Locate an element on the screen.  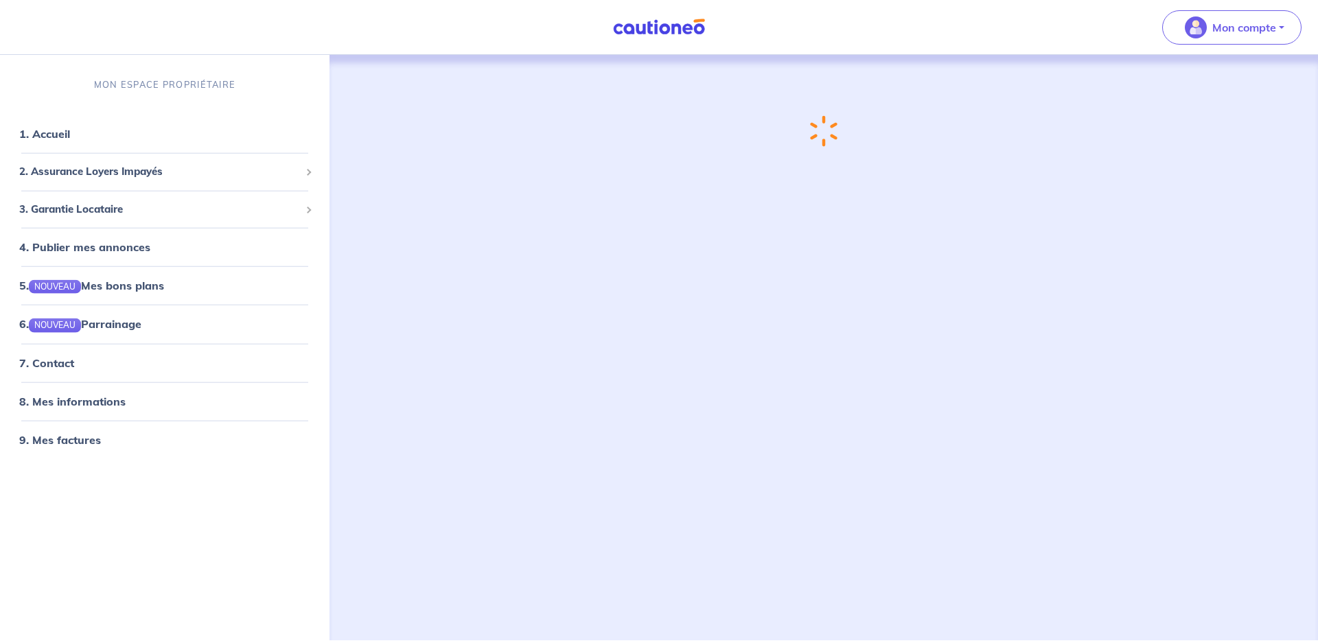
div: 4. Publier mes annonces is located at coordinates (165, 247).